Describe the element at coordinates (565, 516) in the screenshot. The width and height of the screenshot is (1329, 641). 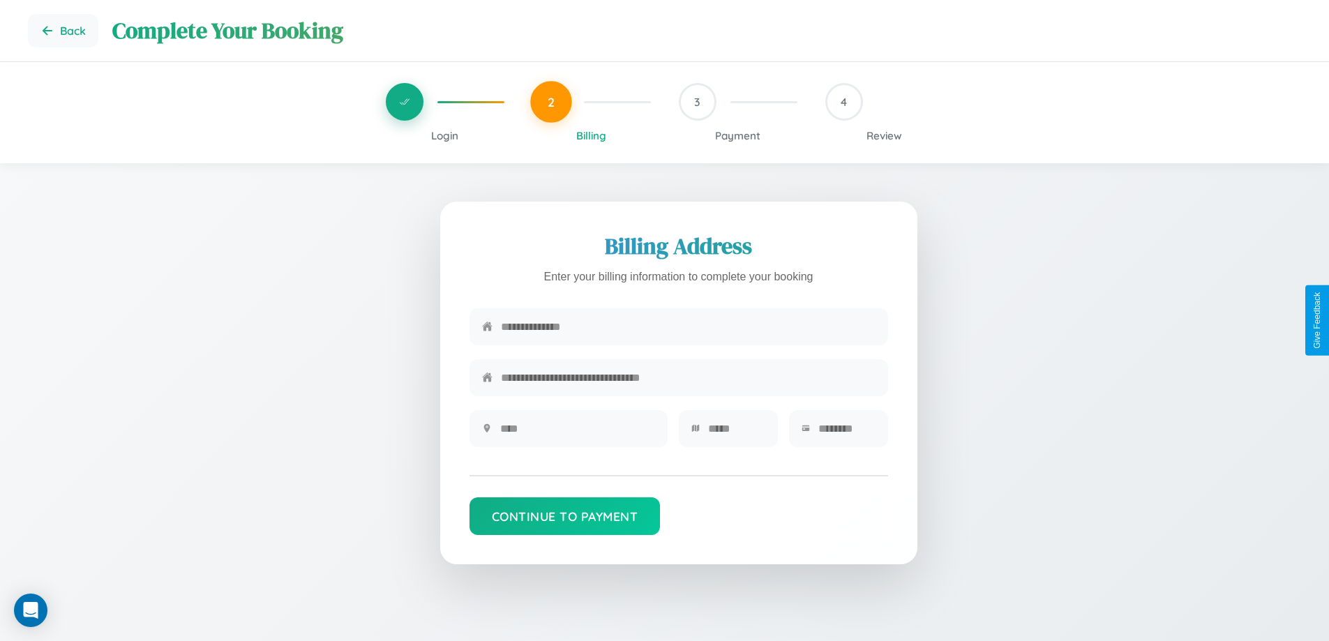
I see `button: Continue to Payment` at that location.